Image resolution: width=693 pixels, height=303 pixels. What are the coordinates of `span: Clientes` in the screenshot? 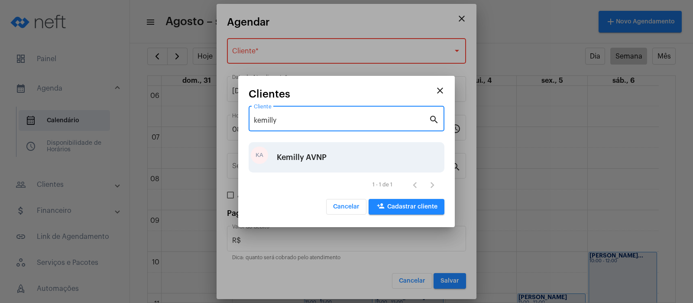 It's located at (269, 94).